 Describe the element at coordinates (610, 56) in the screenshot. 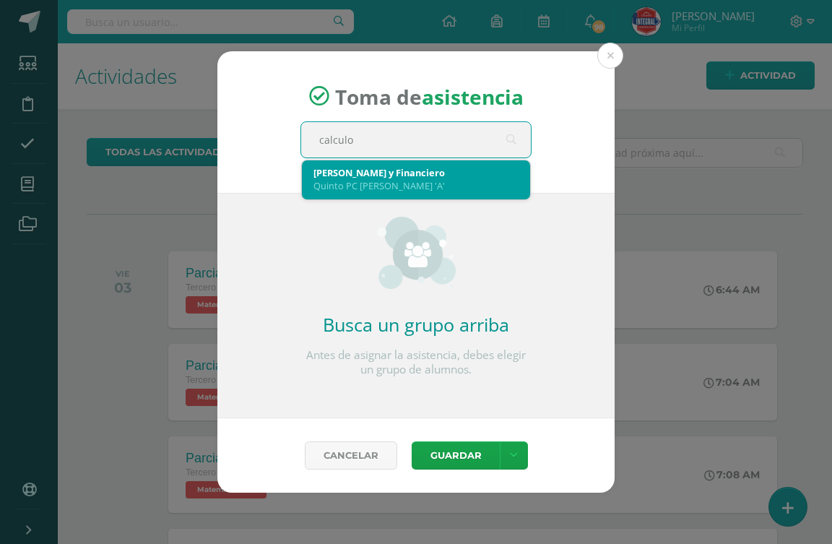

I see `button: Close (Esc)` at that location.